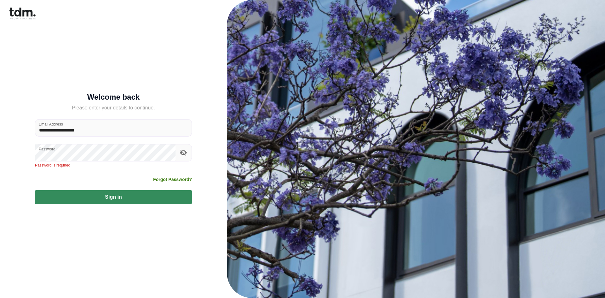 The width and height of the screenshot is (605, 298). I want to click on button: Sign in, so click(114, 197).